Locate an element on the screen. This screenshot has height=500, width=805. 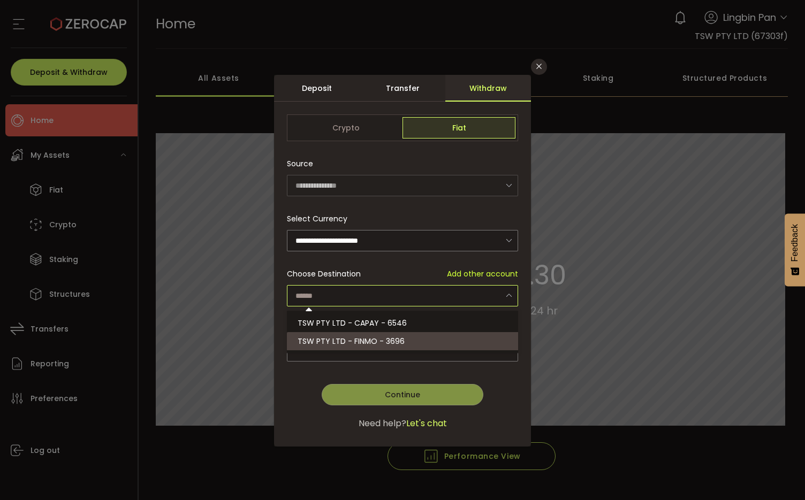
span: Continue is located at coordinates (402, 395).